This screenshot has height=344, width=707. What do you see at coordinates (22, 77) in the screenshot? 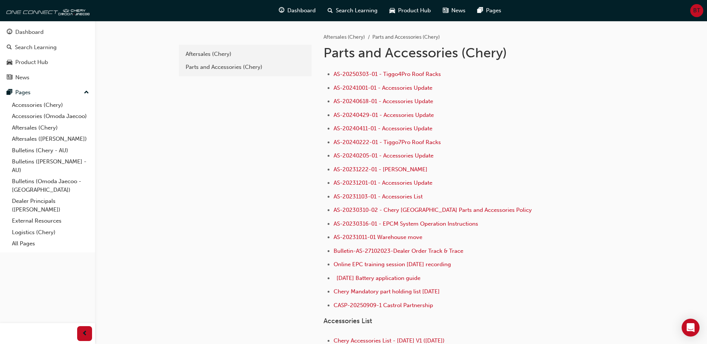
I see `div: News` at bounding box center [22, 77].